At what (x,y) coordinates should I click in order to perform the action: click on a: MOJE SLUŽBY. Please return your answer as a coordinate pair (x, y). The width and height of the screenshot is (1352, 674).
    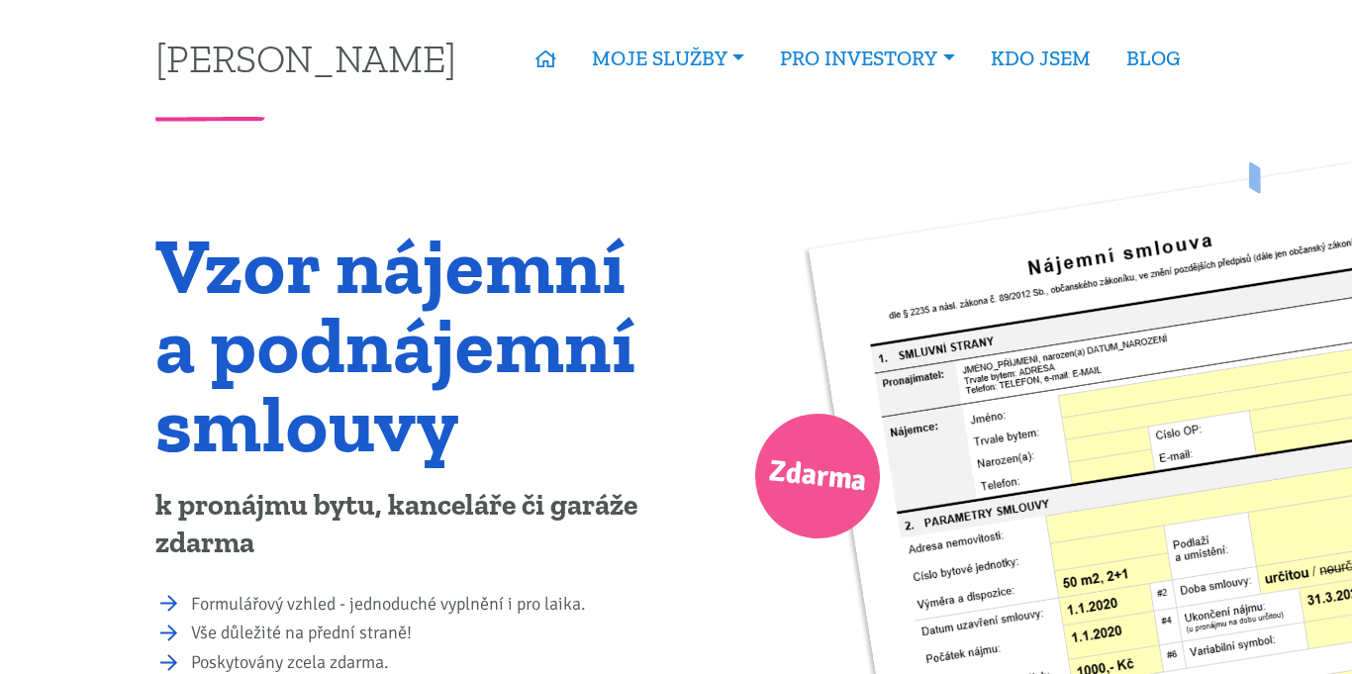
    Looking at the image, I should click on (668, 58).